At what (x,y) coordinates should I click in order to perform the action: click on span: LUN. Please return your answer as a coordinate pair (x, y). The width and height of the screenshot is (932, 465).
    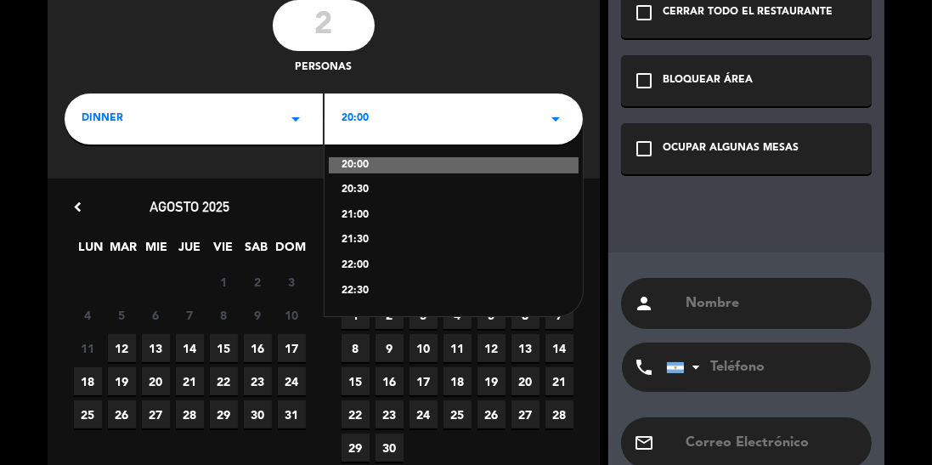
    Looking at the image, I should click on (90, 251).